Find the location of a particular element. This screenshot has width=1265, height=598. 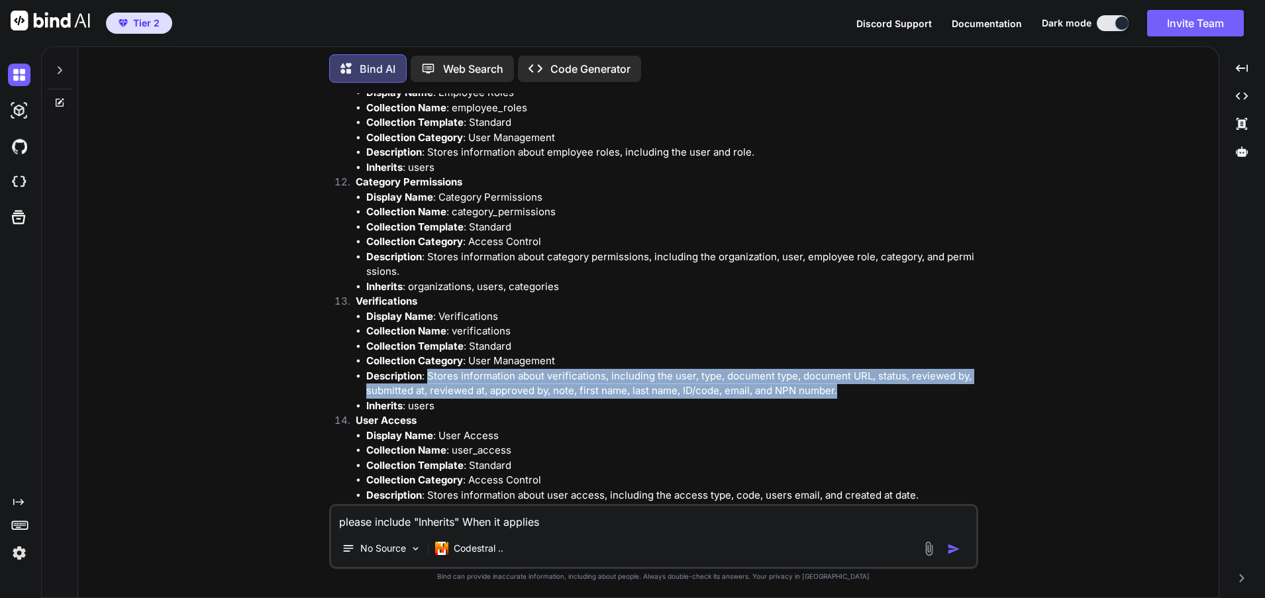

img: githubDark is located at coordinates (19, 146).